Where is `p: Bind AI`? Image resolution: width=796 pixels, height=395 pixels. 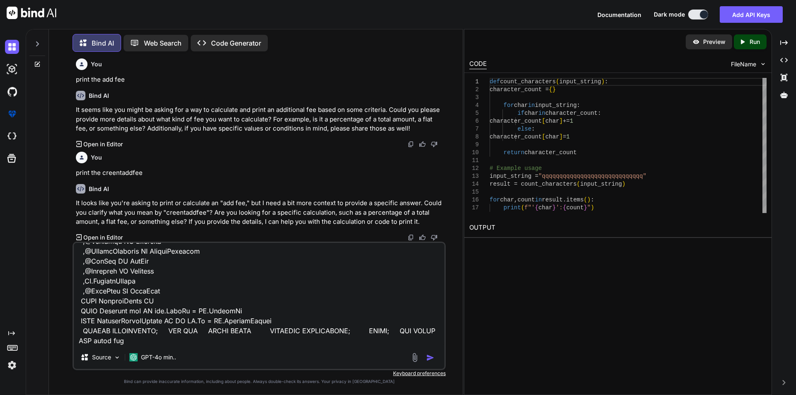 p: Bind AI is located at coordinates (103, 43).